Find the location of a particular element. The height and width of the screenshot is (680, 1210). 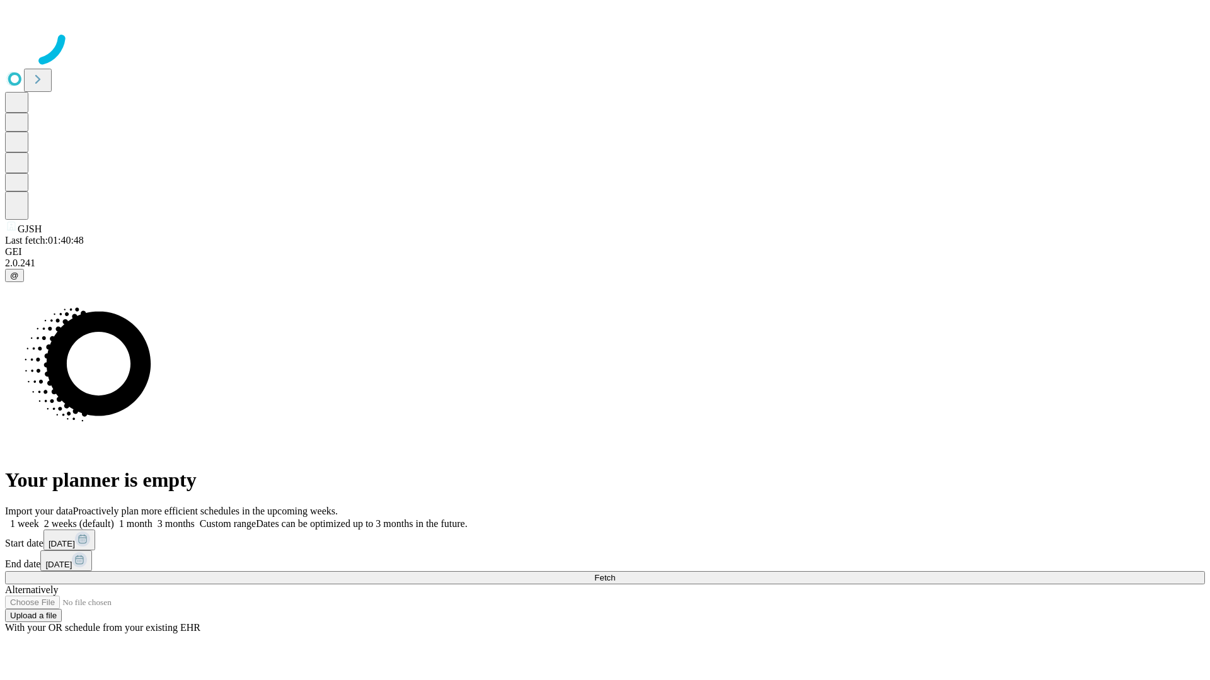

span: 1 month is located at coordinates (135, 524).